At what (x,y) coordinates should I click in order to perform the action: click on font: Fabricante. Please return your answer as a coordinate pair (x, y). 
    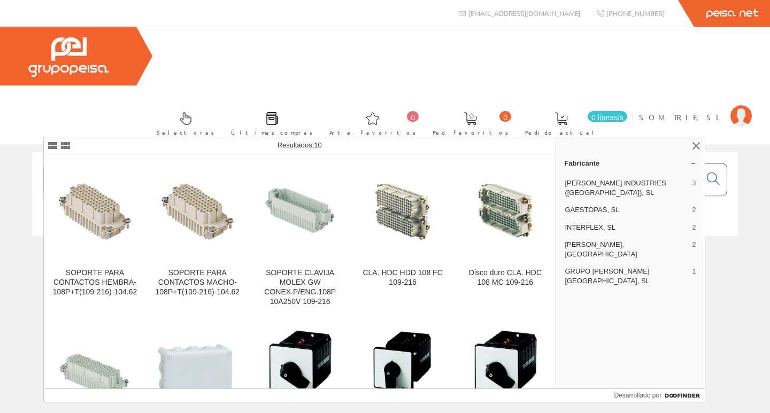
    Looking at the image, I should click on (582, 163).